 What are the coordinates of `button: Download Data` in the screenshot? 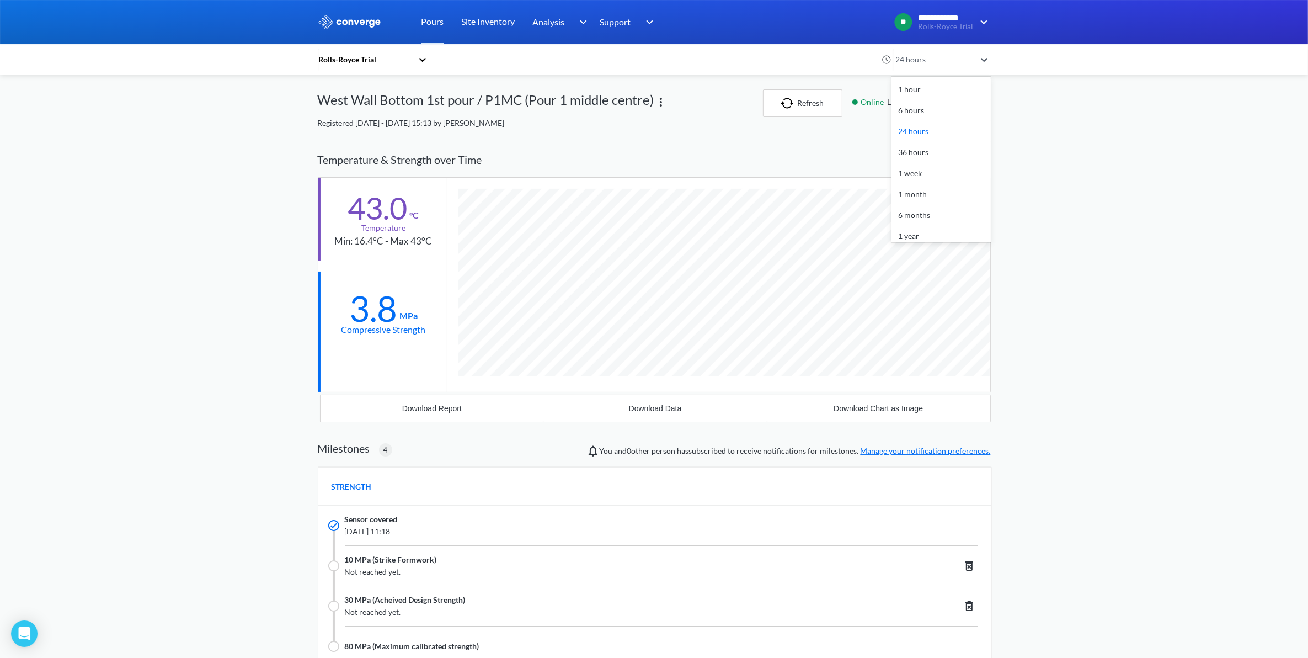 It's located at (655, 408).